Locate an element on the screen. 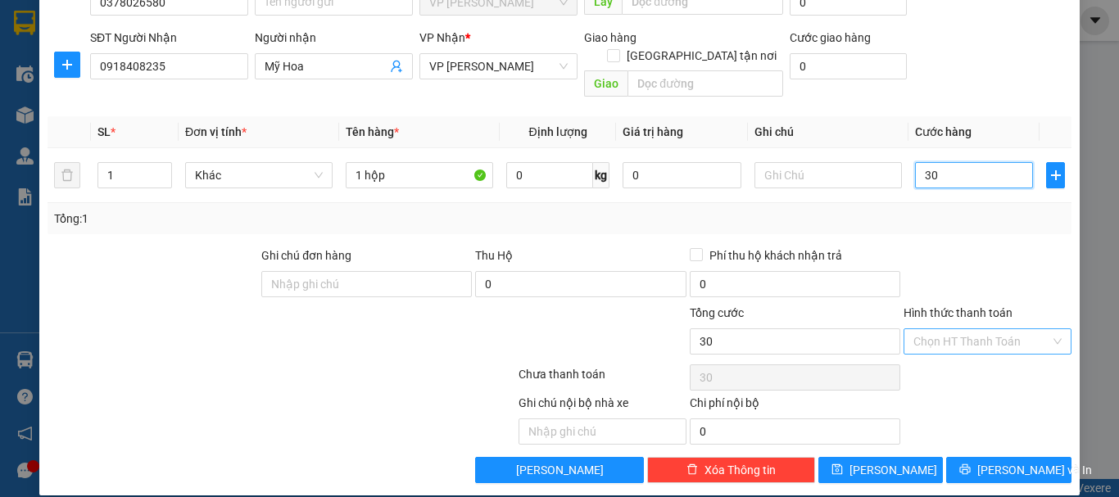 This screenshot has width=1119, height=497. span: Xóa Thông tin is located at coordinates (740, 470).